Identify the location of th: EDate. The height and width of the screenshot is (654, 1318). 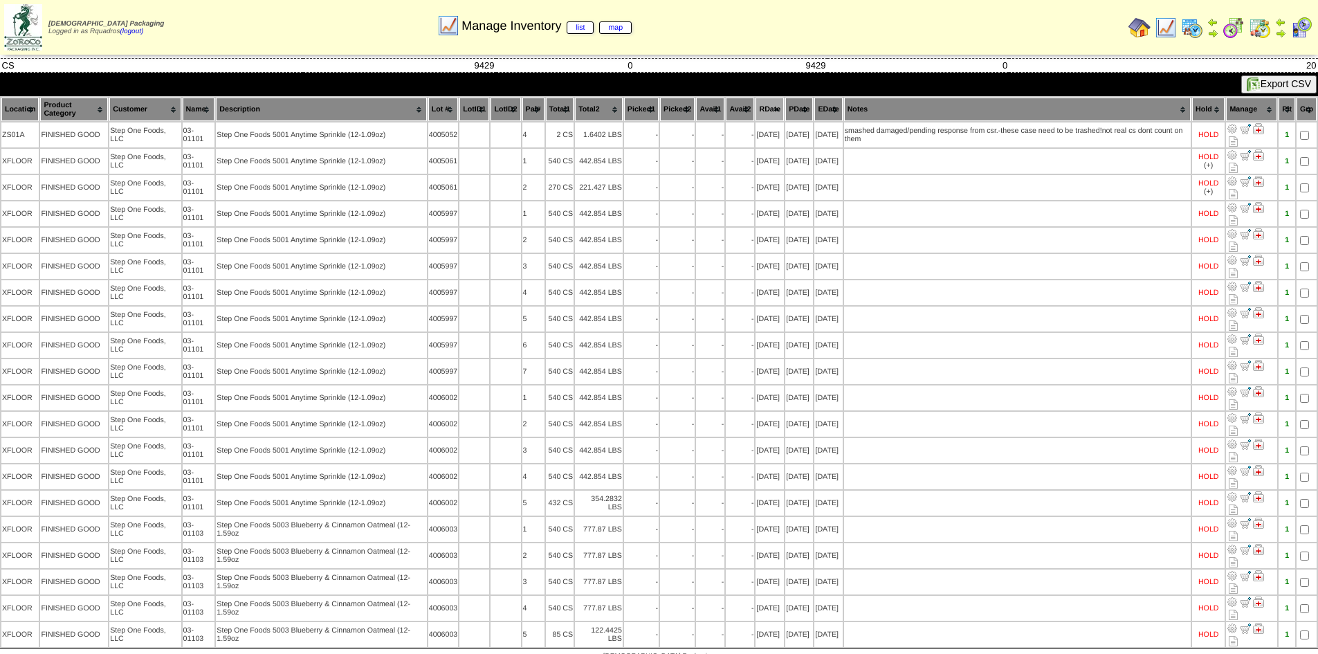
(828, 109).